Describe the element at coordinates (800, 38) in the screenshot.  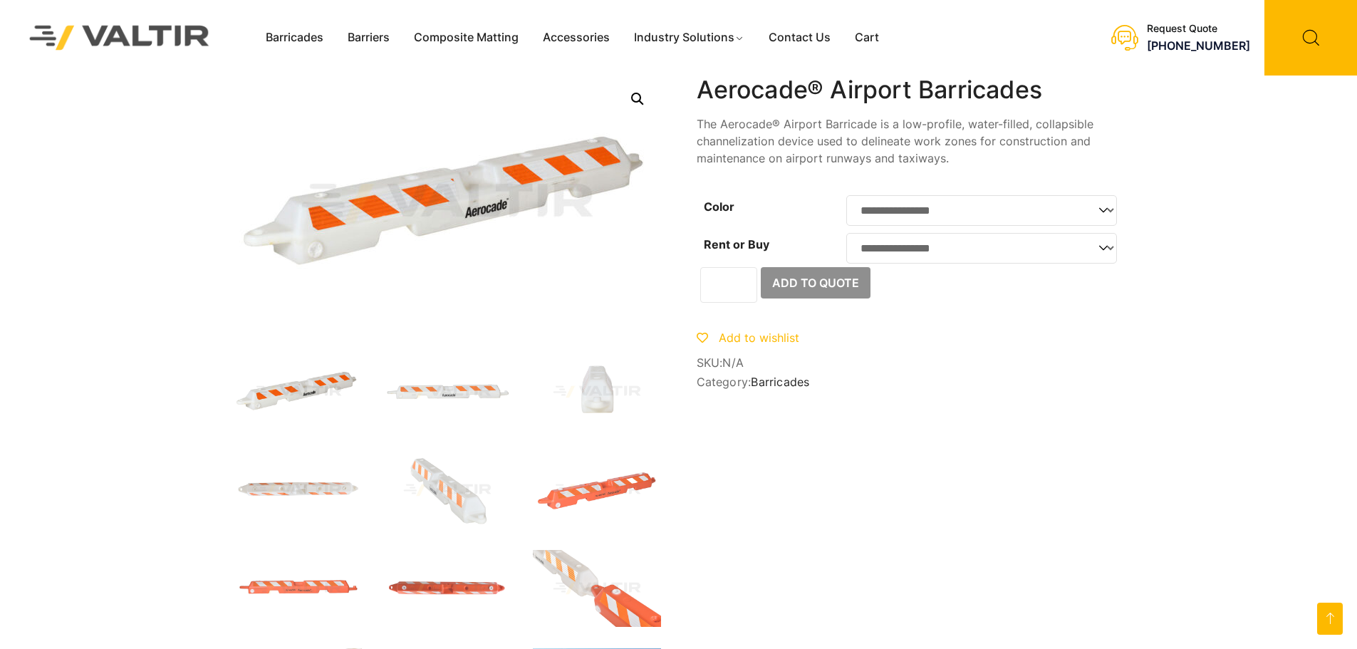
I see `a: Contact Us` at that location.